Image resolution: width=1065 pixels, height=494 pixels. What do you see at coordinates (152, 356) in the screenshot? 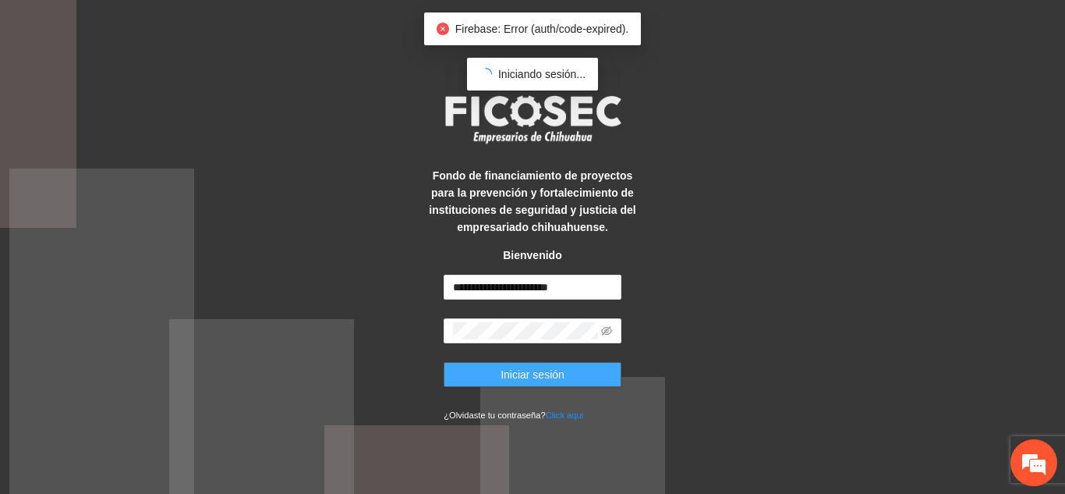
I see `textarea: Escriba su mensaje y pulse “Intro”` at bounding box center [152, 356].